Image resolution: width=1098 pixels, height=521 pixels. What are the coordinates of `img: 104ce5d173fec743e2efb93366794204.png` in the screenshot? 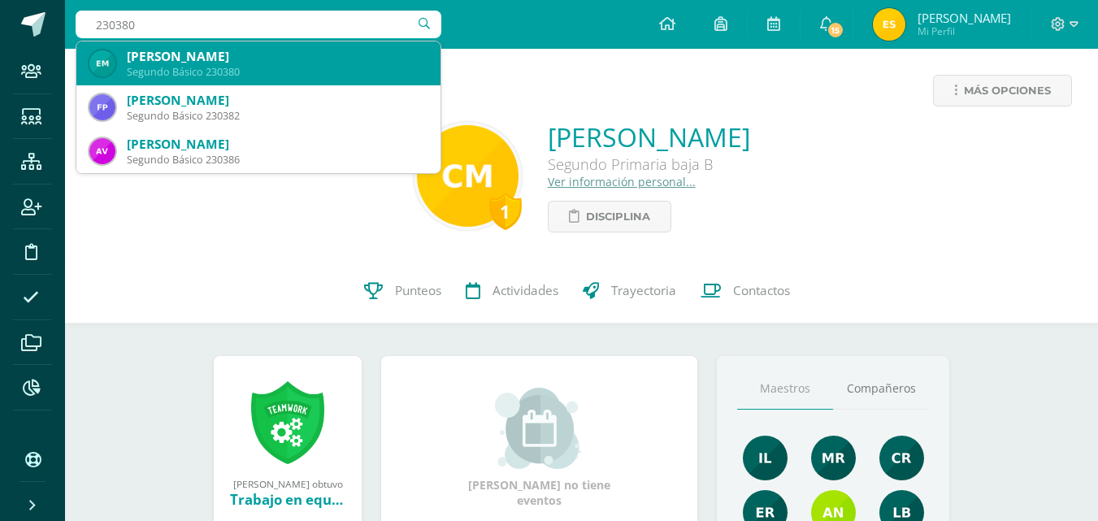 It's located at (901, 458).